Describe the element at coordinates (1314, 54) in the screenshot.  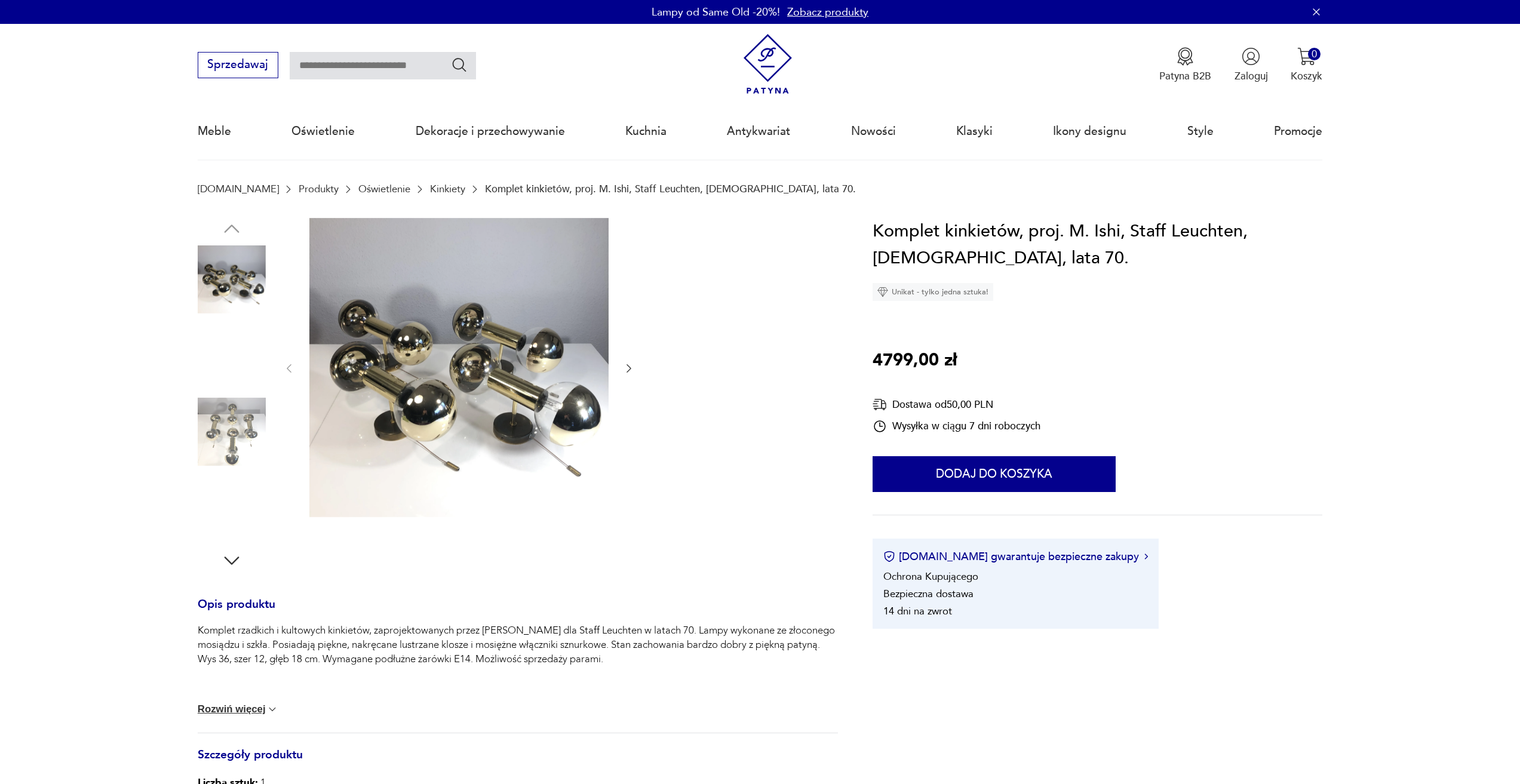
I see `div: 0` at that location.